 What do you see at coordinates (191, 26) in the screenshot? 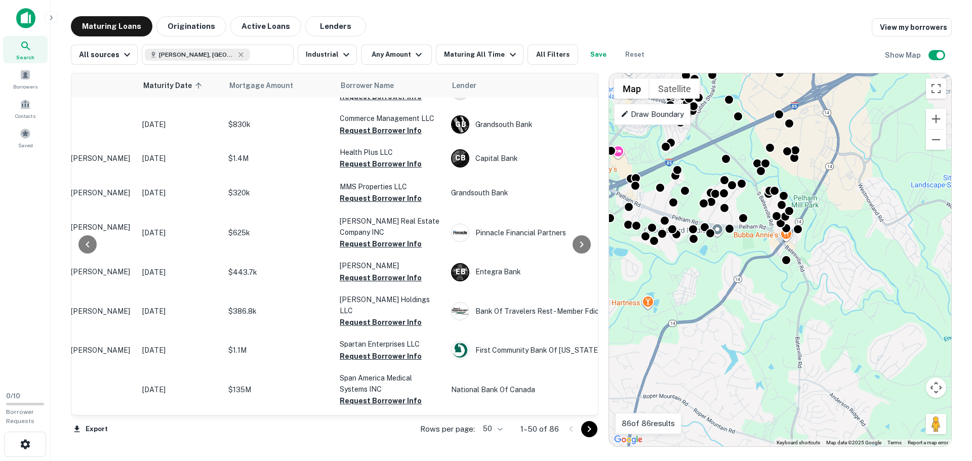
I see `button: Originations` at bounding box center [191, 26].